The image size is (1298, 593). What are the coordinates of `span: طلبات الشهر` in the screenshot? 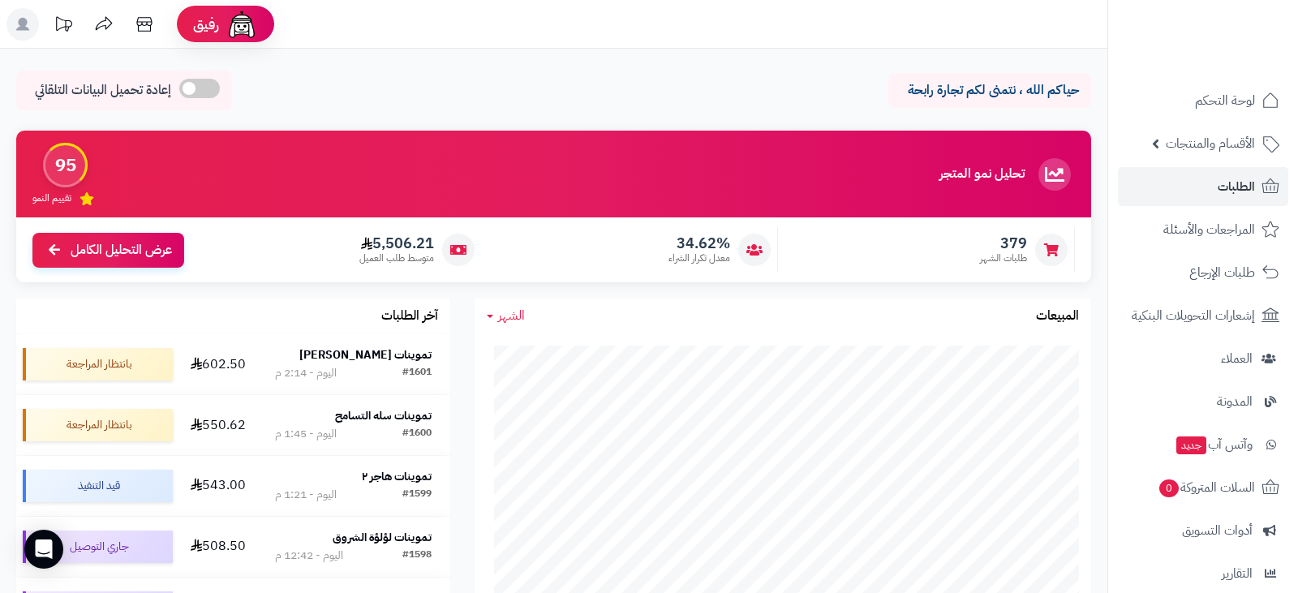 It's located at (1004, 258).